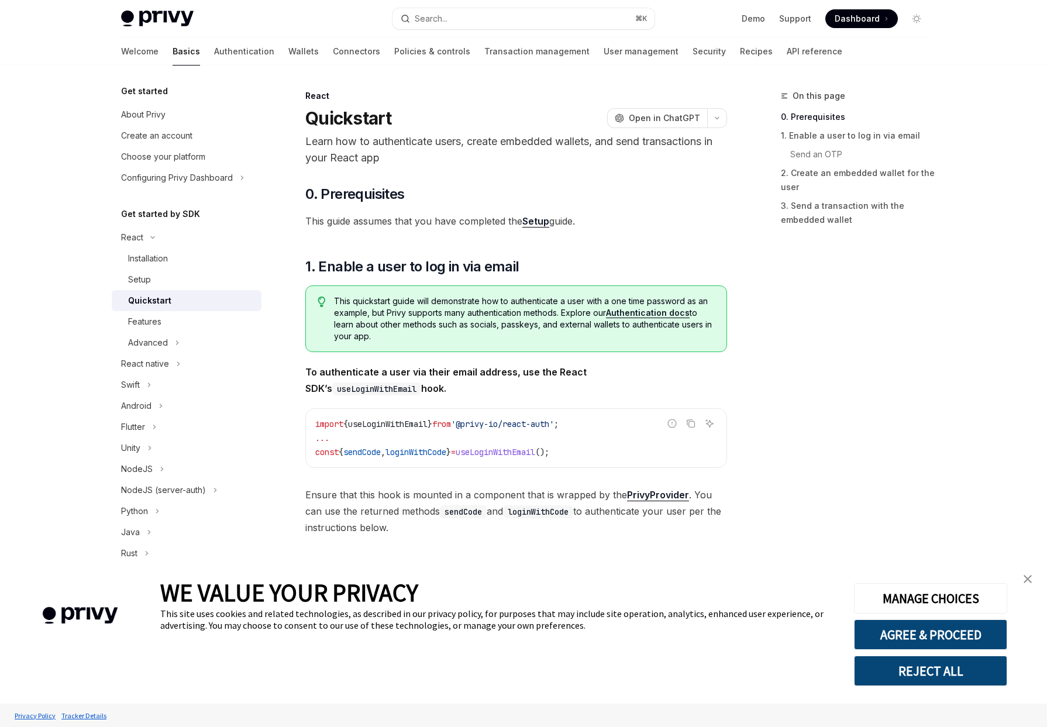  I want to click on span: import, so click(329, 424).